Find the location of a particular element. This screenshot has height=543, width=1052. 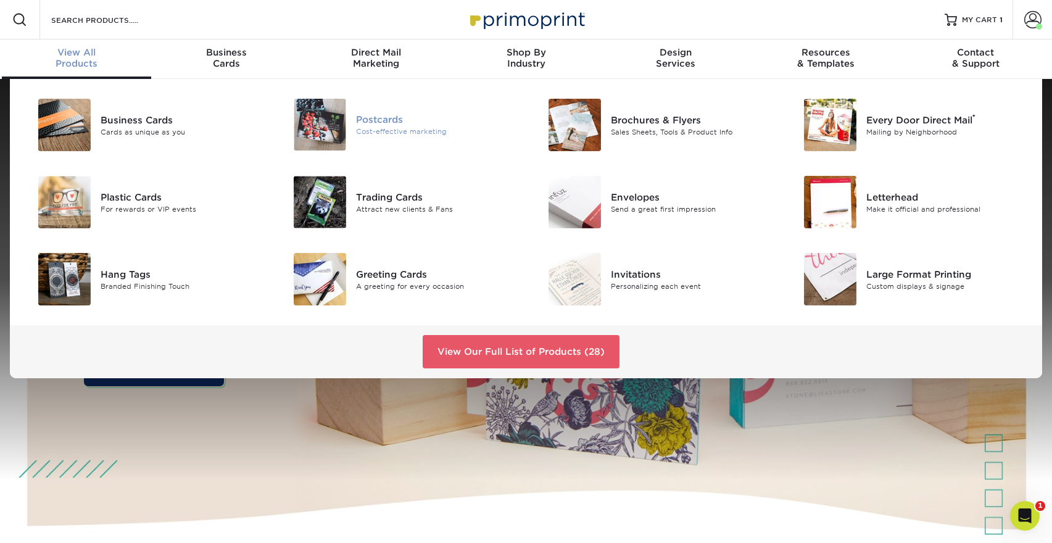

div: Sales Sheets, Tools & Product Info is located at coordinates (691, 131).